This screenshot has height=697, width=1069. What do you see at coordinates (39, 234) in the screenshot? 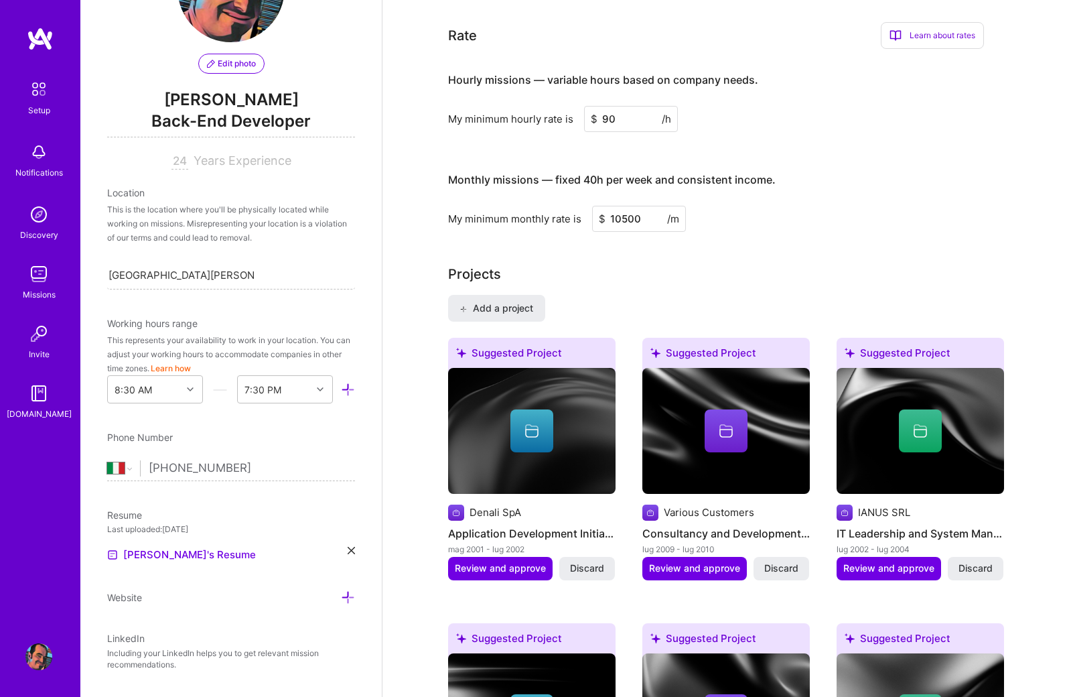
I see `div: Discovery` at bounding box center [39, 234].